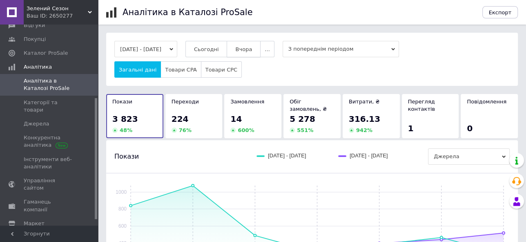 The height and width of the screenshot is (242, 526). Describe the element at coordinates (500, 12) in the screenshot. I see `button: Експорт` at that location.